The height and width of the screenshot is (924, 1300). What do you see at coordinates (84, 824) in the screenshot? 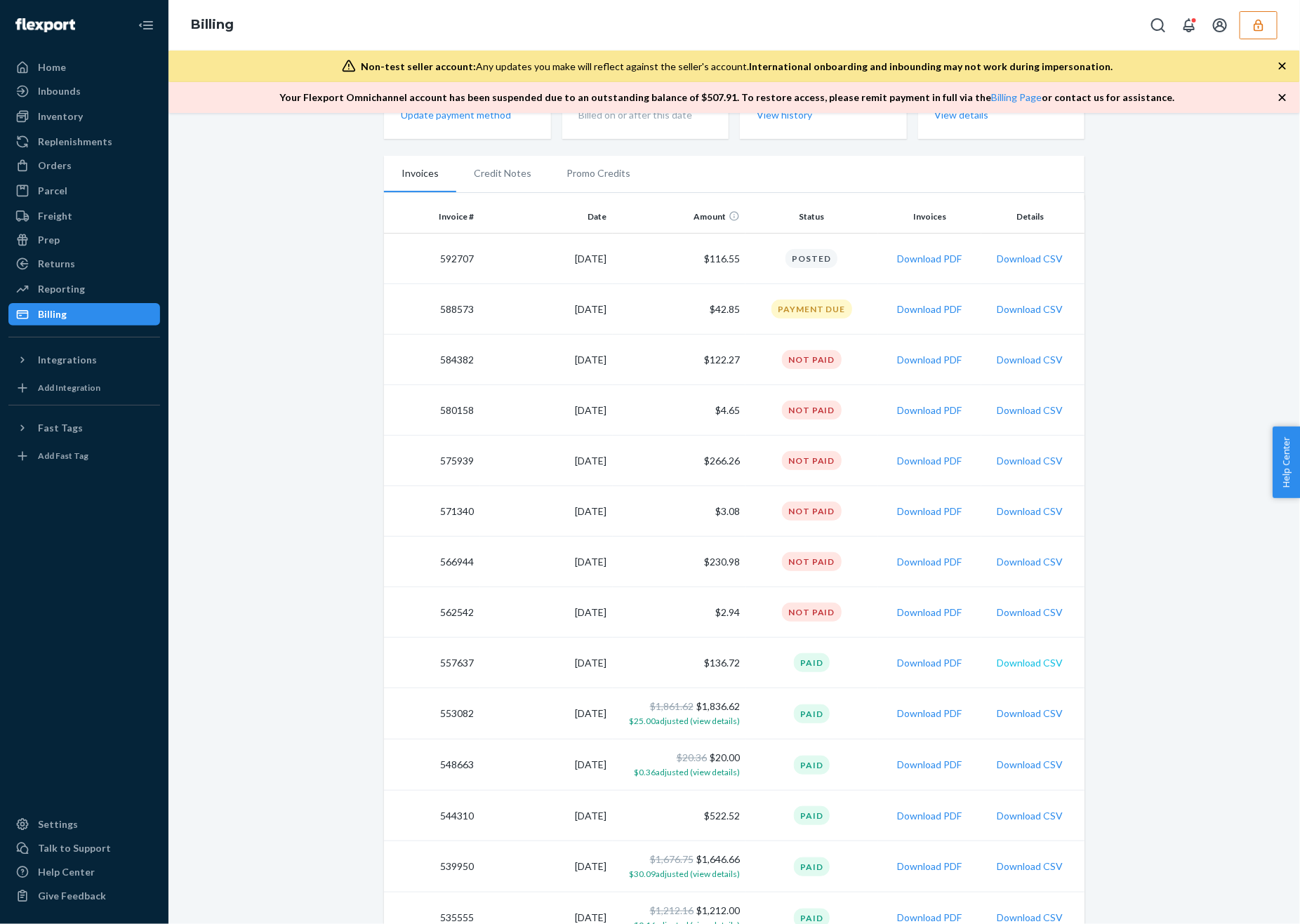
I see `a: Settings` at bounding box center [84, 824].